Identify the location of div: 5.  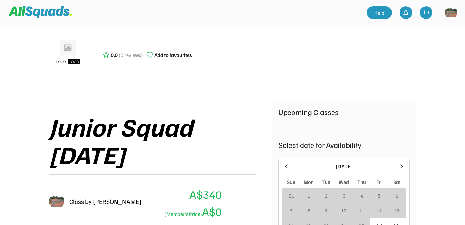
(379, 196).